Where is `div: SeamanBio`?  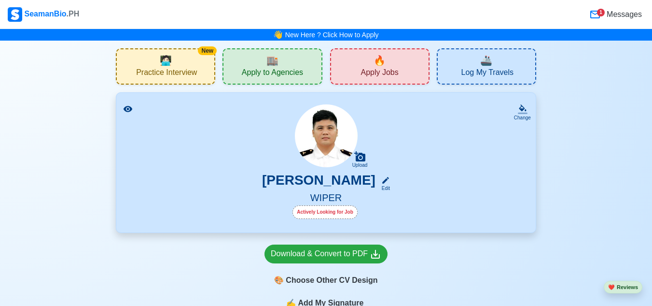 div: SeamanBio is located at coordinates (43, 14).